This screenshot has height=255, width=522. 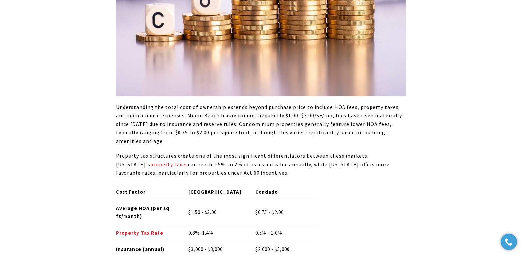 I want to click on p: $0.75 - $2.00, so click(x=286, y=212).